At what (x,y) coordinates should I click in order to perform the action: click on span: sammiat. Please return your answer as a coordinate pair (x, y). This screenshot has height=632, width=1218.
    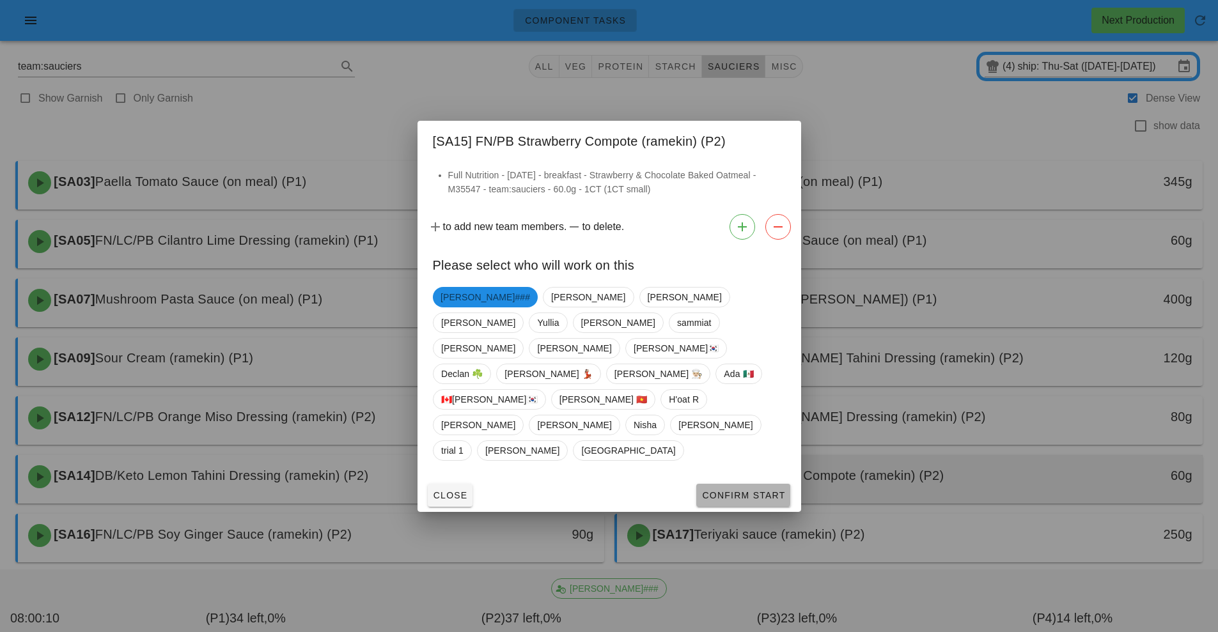
    Looking at the image, I should click on (694, 323).